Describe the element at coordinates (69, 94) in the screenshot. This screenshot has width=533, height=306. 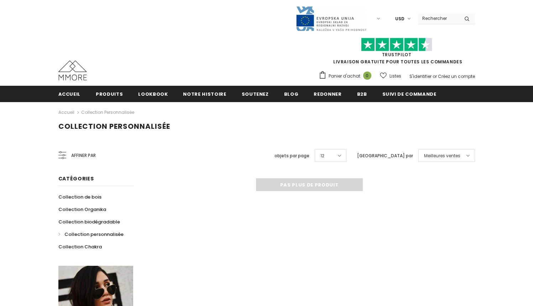
I see `span: Accueil` at that location.